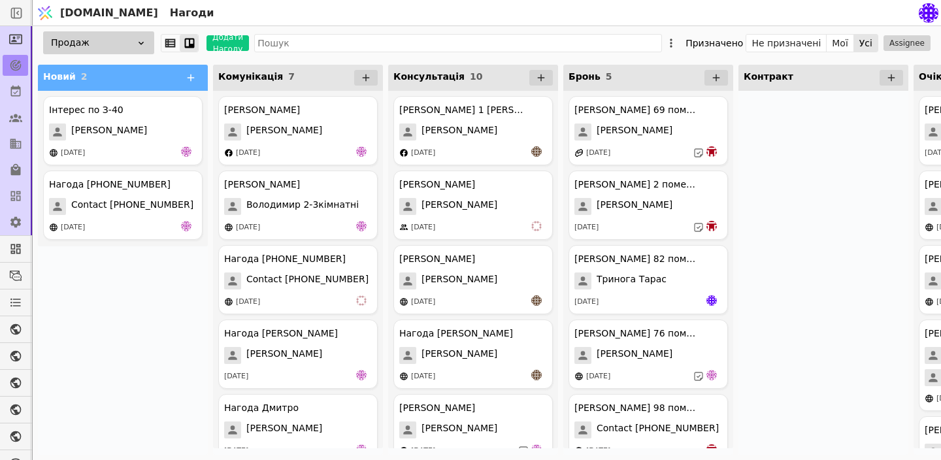  I want to click on span: Контракт, so click(768, 76).